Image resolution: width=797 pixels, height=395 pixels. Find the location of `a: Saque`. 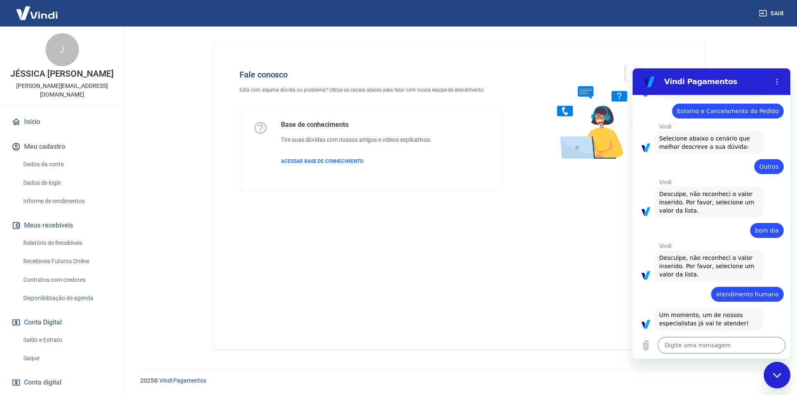

a: Saque is located at coordinates (67, 359).